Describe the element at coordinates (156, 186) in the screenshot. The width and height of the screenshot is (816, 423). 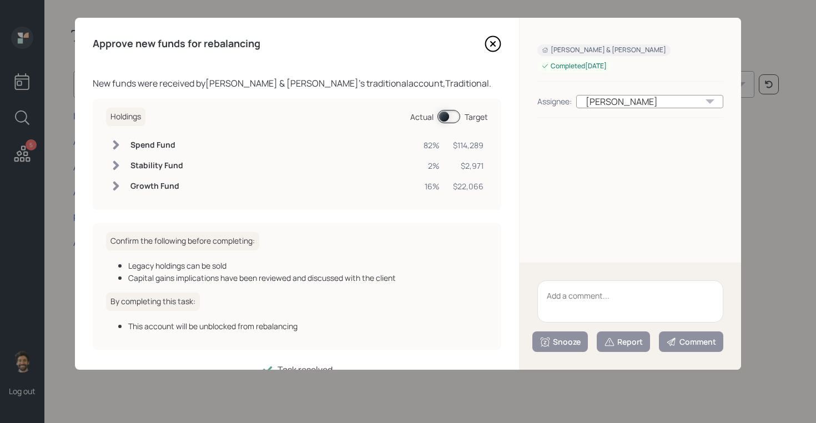
I see `h6: Growth Fund` at that location.